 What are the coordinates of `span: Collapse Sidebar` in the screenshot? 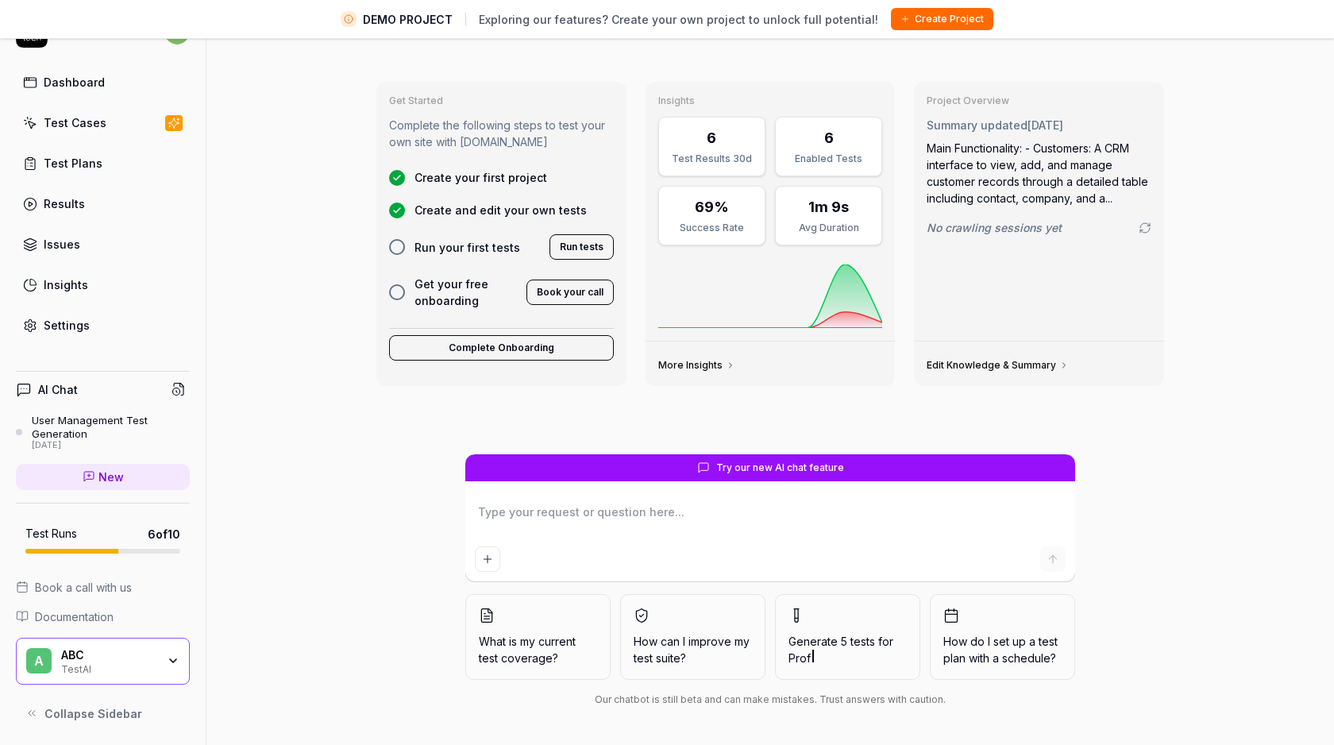 It's located at (93, 713).